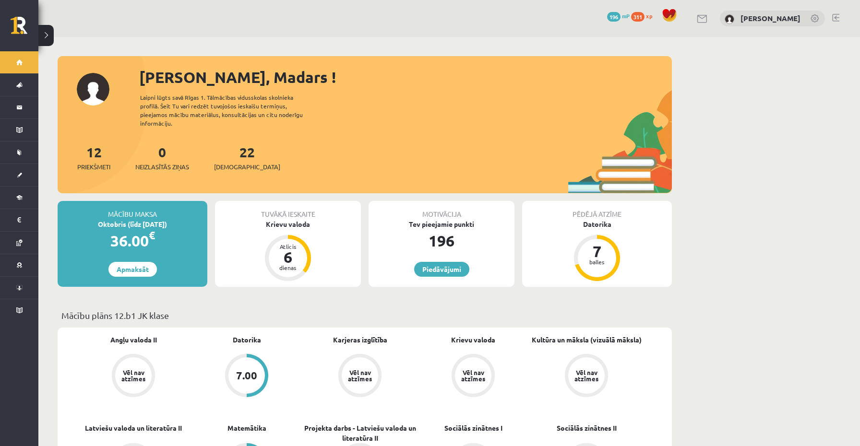 This screenshot has width=860, height=446. What do you see at coordinates (132, 241) in the screenshot?
I see `div: 36.00` at bounding box center [132, 241].